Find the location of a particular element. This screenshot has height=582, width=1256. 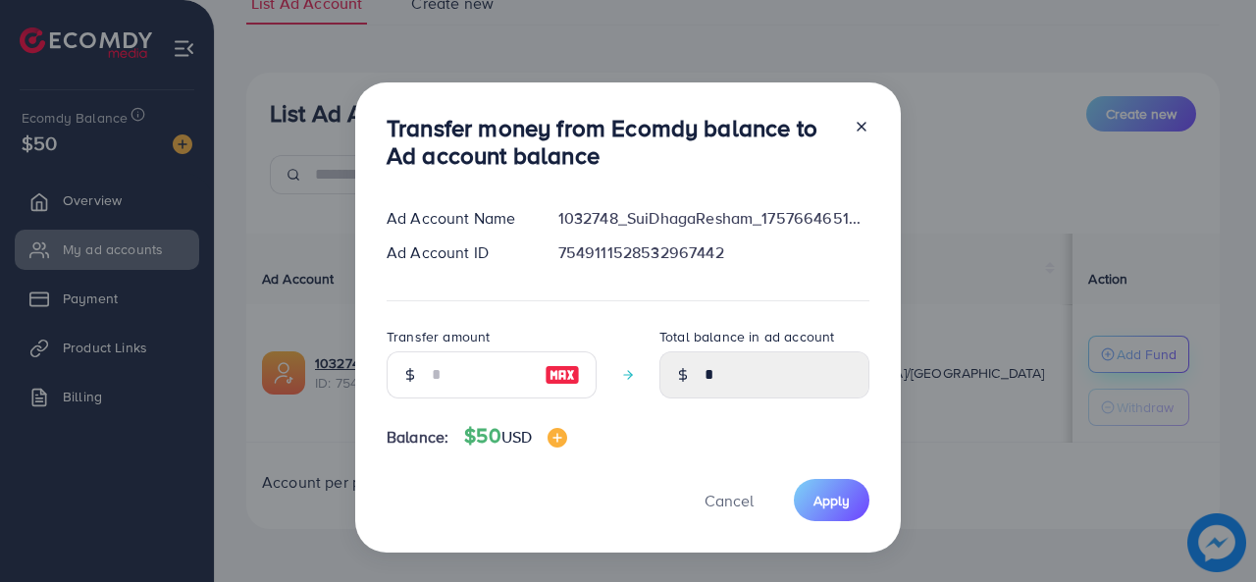

div: 7549111528532967442 is located at coordinates (713, 252).